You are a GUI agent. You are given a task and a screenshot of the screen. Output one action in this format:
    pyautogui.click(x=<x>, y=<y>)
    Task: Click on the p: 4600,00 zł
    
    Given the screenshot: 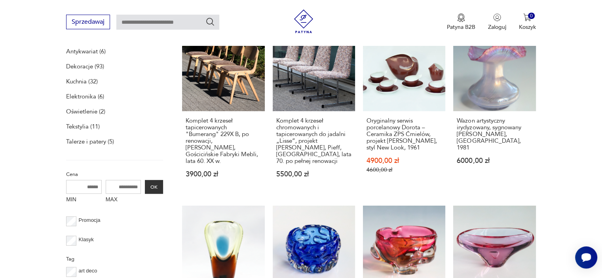 What is the action you would take?
    pyautogui.click(x=404, y=170)
    